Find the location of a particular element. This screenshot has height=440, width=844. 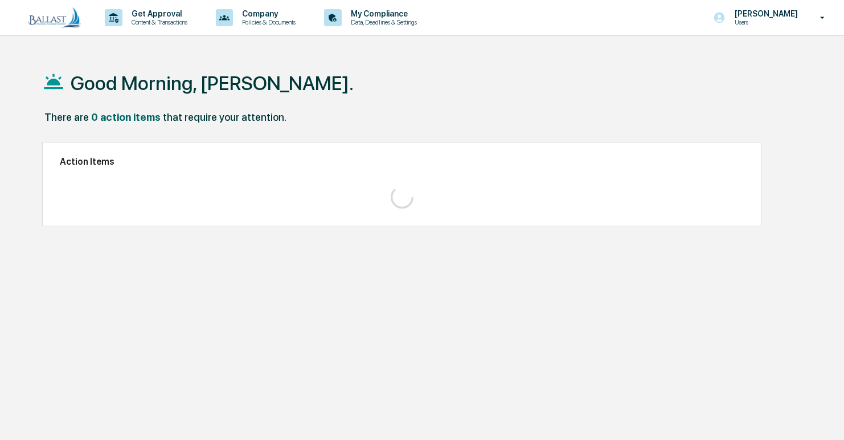

p: Users is located at coordinates (764, 22).